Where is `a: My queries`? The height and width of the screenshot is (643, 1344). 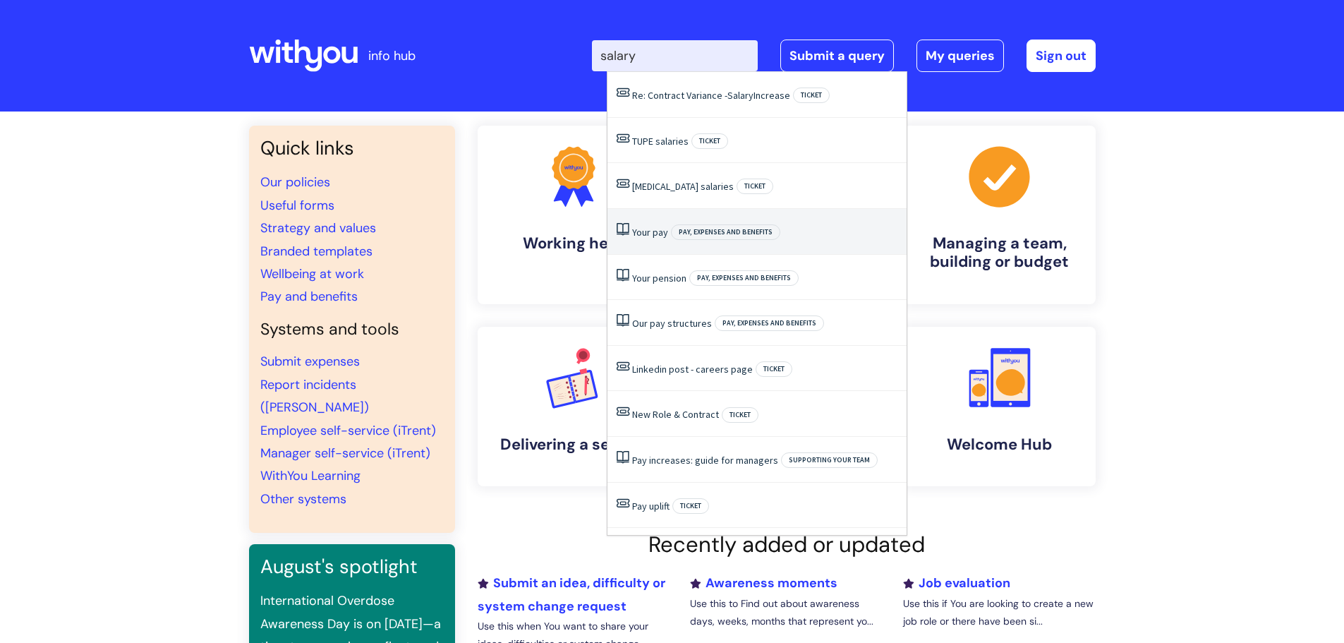
a: My queries is located at coordinates (960, 56).